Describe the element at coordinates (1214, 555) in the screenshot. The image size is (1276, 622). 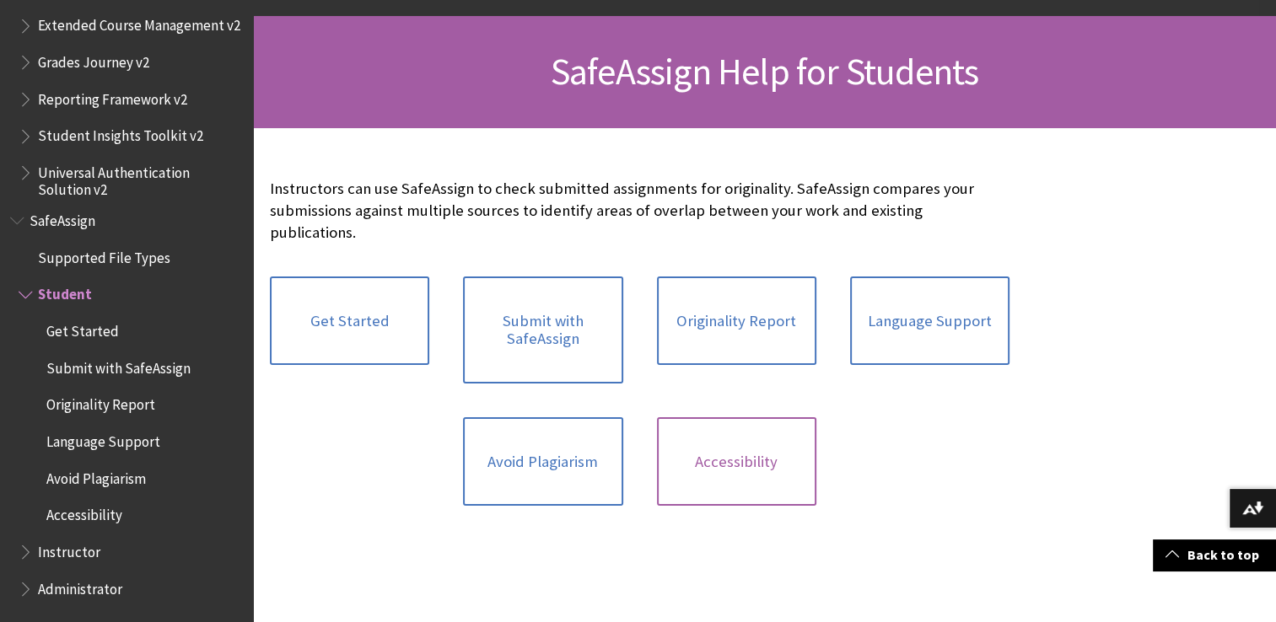
I see `a: Back to top` at that location.